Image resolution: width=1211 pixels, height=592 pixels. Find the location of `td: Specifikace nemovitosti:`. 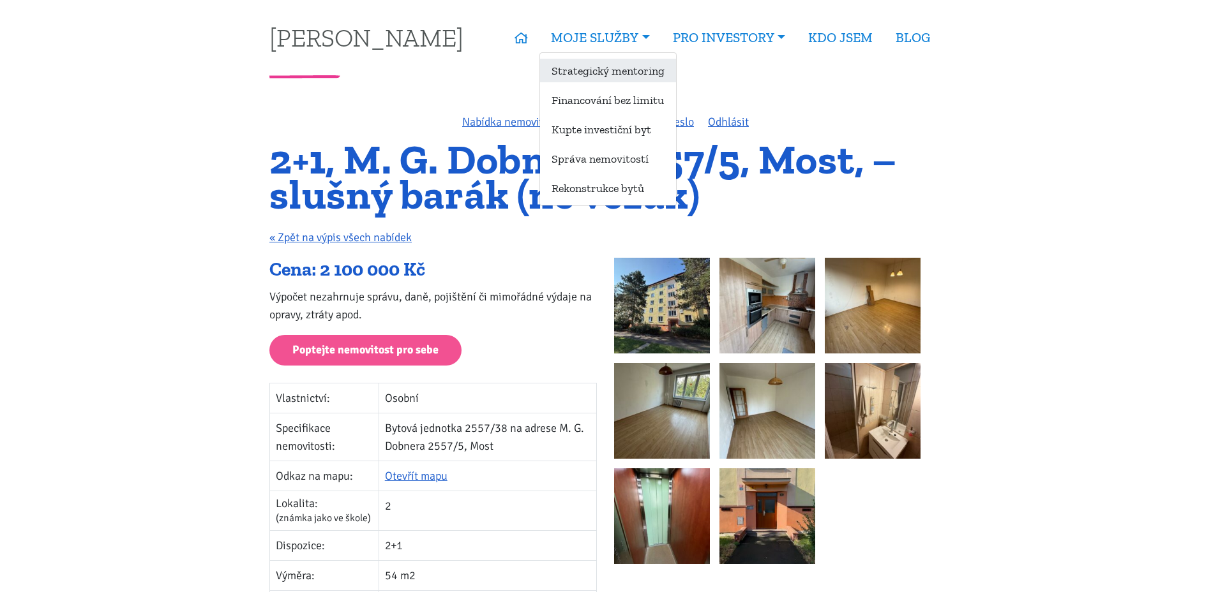

td: Specifikace nemovitosti: is located at coordinates (324, 437).